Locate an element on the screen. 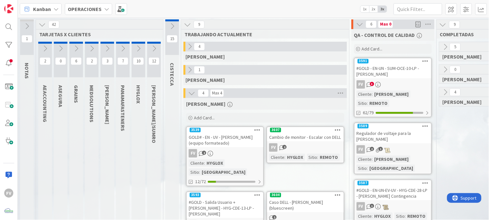 This screenshot has height=220, width=489. span: TRABAJANDO ACTUALMENTE is located at coordinates (263, 34).